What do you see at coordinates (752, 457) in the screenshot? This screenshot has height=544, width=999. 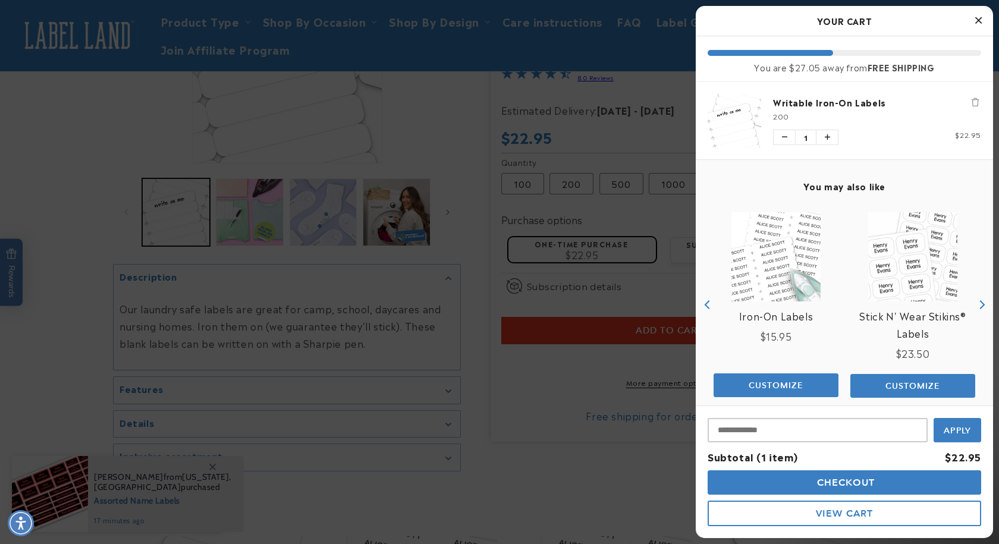 I see `span: Subtotal (1 item)` at bounding box center [752, 457].